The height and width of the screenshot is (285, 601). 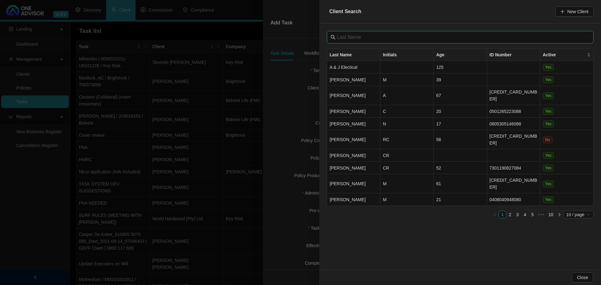 What do you see at coordinates (438, 140) in the screenshot?
I see `span: 56` at bounding box center [438, 140].